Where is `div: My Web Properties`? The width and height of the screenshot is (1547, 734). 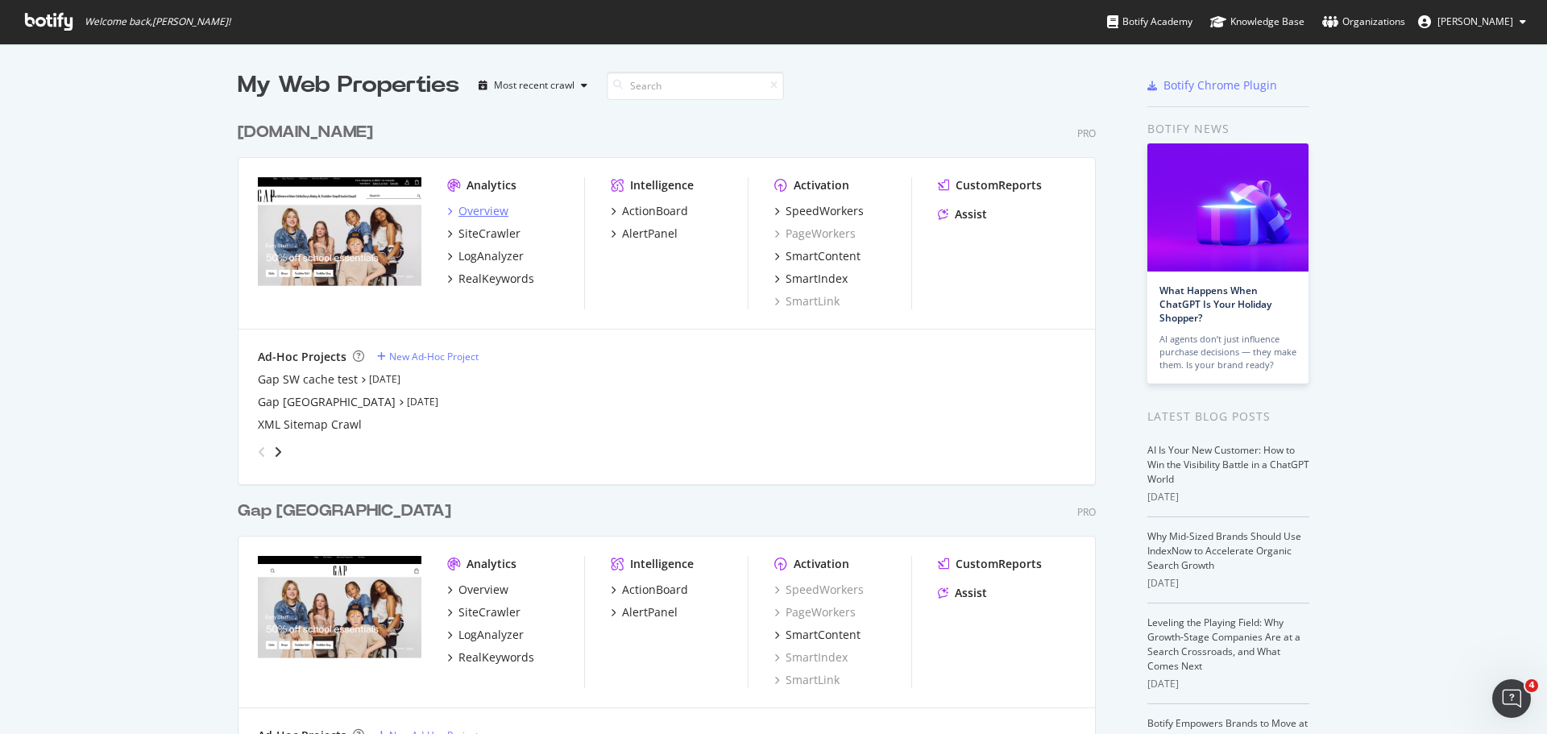
div: My Web Properties is located at coordinates (348, 85).